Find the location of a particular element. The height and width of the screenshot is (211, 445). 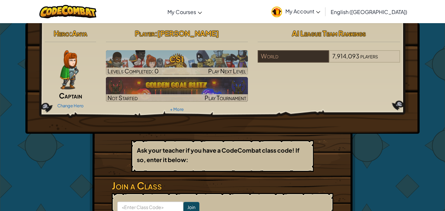

img: Golden Goal is located at coordinates (177, 89).